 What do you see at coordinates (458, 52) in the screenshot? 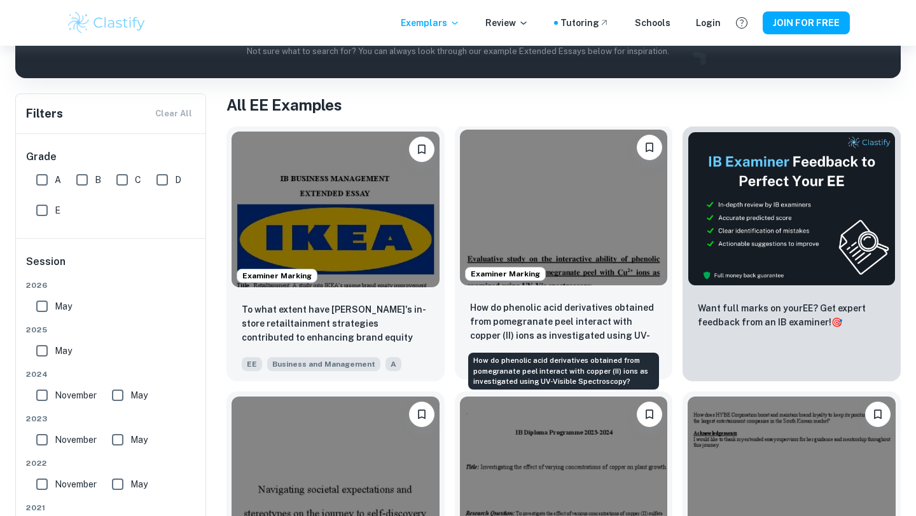
I see `p: Not sure what to search for? You can always look through our example Extended Essays below for in...` at bounding box center [458, 52].